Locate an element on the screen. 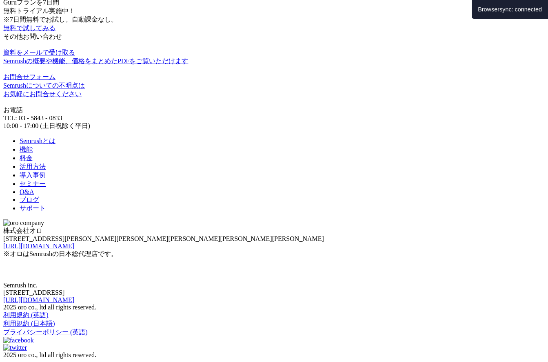  div: Semrush inc. is located at coordinates (274, 286).